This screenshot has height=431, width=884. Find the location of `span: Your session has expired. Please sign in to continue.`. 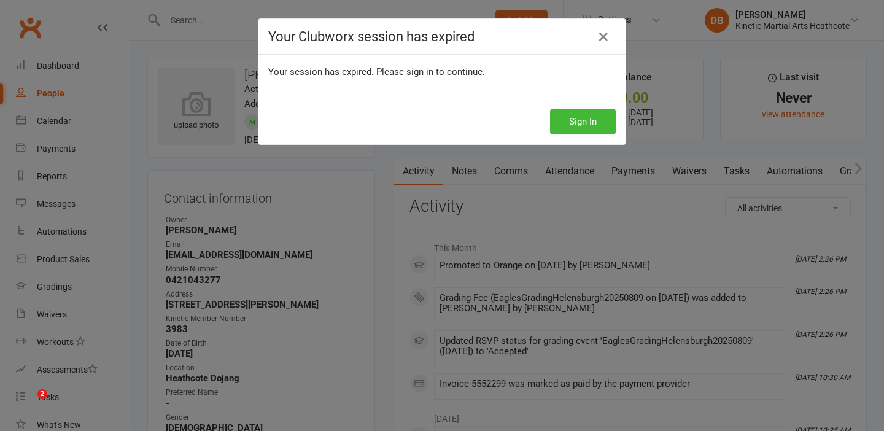

span: Your session has expired. Please sign in to continue. is located at coordinates (376, 72).